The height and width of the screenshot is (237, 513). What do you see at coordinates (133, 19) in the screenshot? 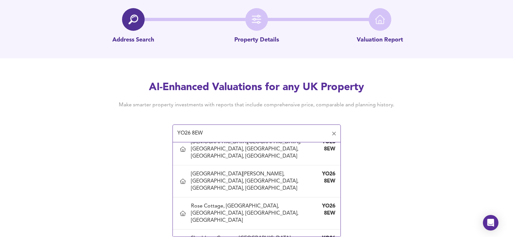
I see `img: search-icon` at bounding box center [133, 19].